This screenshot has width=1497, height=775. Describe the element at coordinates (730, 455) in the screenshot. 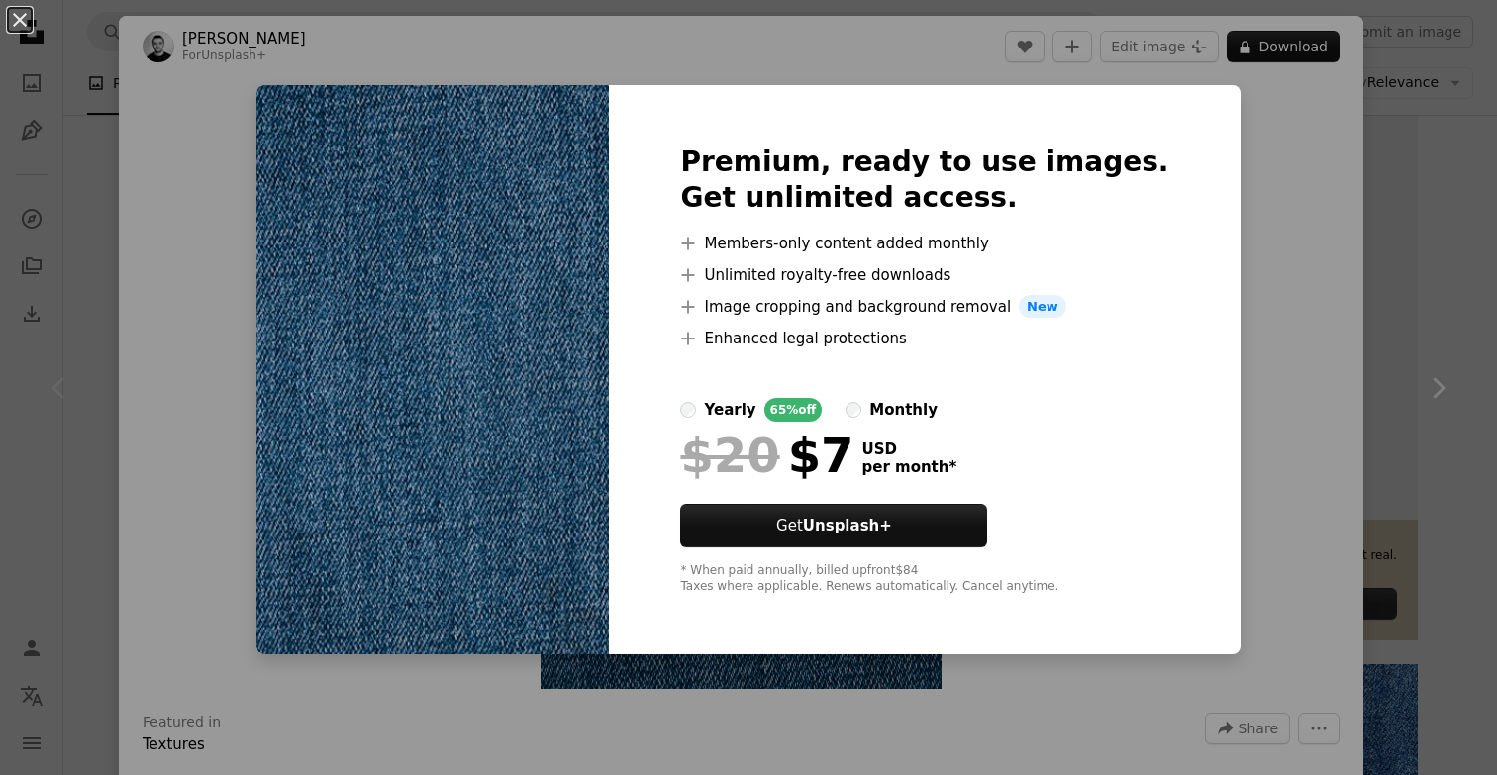

I see `span: $20` at that location.